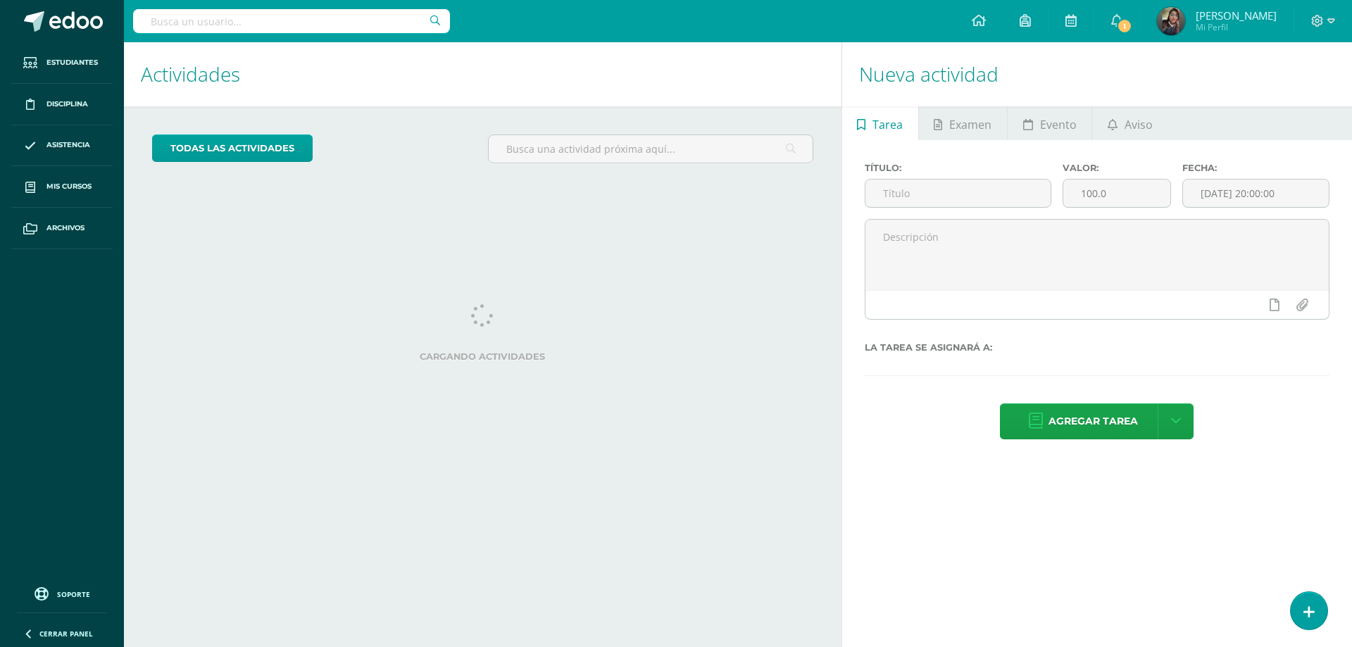  I want to click on label: Fecha:, so click(1256, 168).